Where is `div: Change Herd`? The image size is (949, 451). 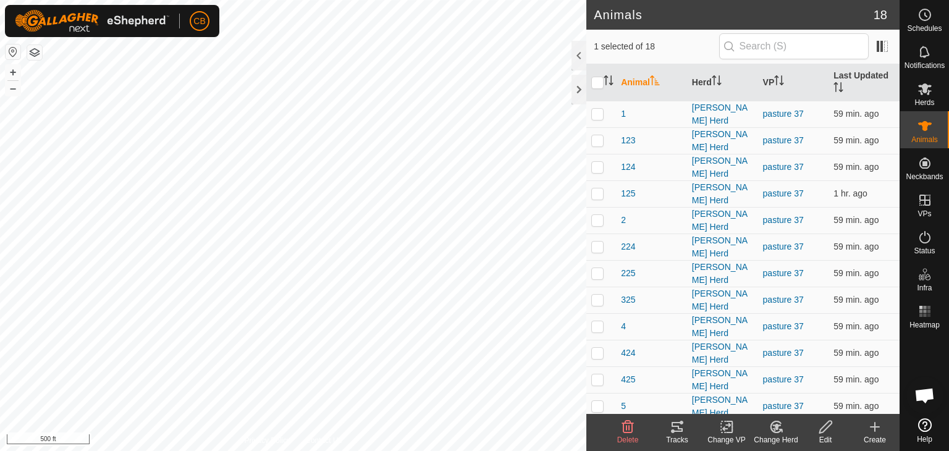 div: Change Herd is located at coordinates (776, 440).